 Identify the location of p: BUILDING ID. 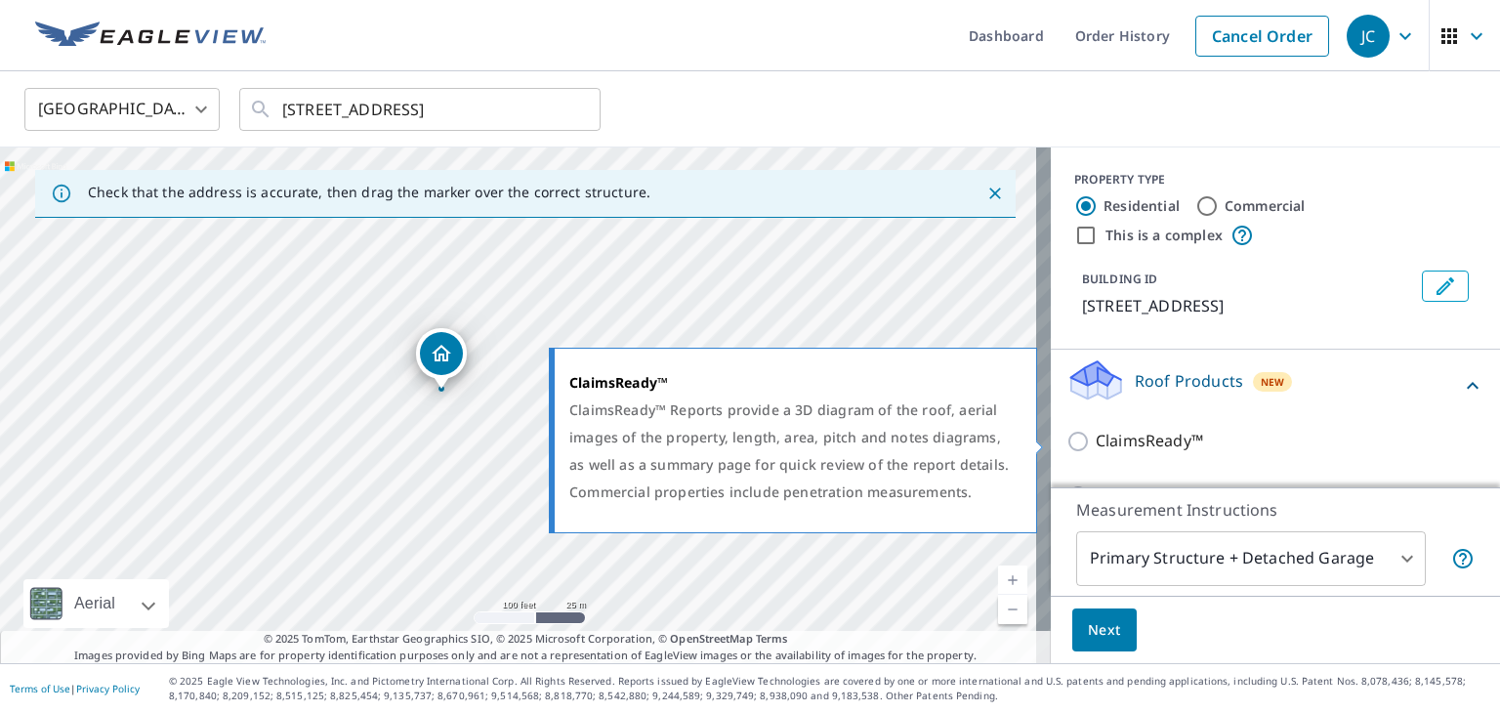
(1119, 278).